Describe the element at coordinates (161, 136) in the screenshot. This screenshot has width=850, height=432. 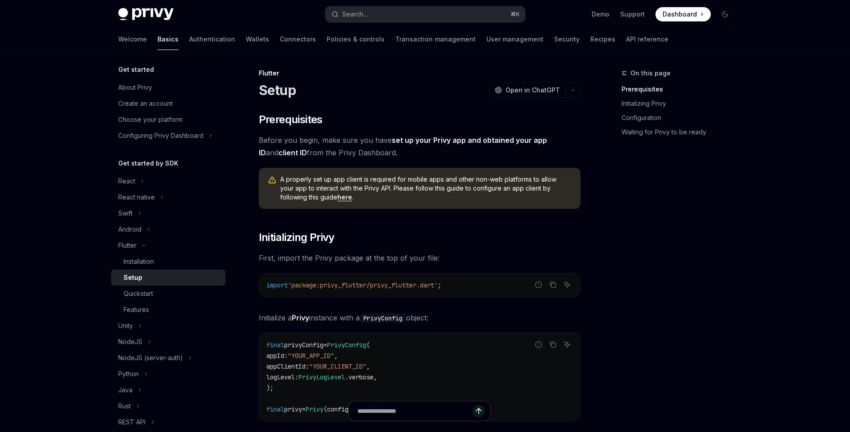
I see `div: Configuring Privy Dashboard` at that location.